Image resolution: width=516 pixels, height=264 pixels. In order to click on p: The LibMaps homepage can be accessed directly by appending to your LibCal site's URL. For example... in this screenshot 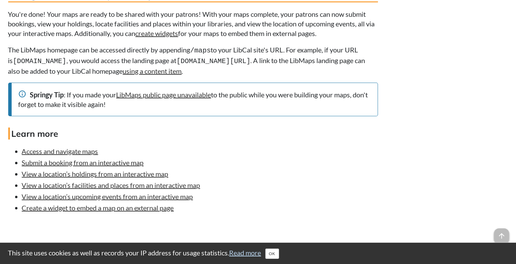, I will do `click(193, 60)`.